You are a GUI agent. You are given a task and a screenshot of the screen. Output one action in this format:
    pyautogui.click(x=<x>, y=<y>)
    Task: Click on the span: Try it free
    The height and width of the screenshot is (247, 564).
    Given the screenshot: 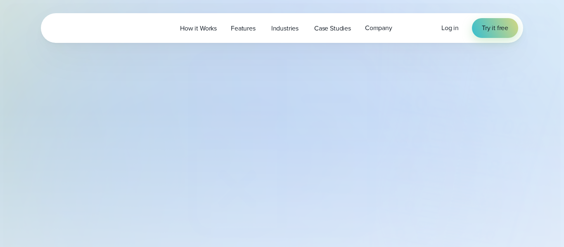 What is the action you would take?
    pyautogui.click(x=495, y=28)
    